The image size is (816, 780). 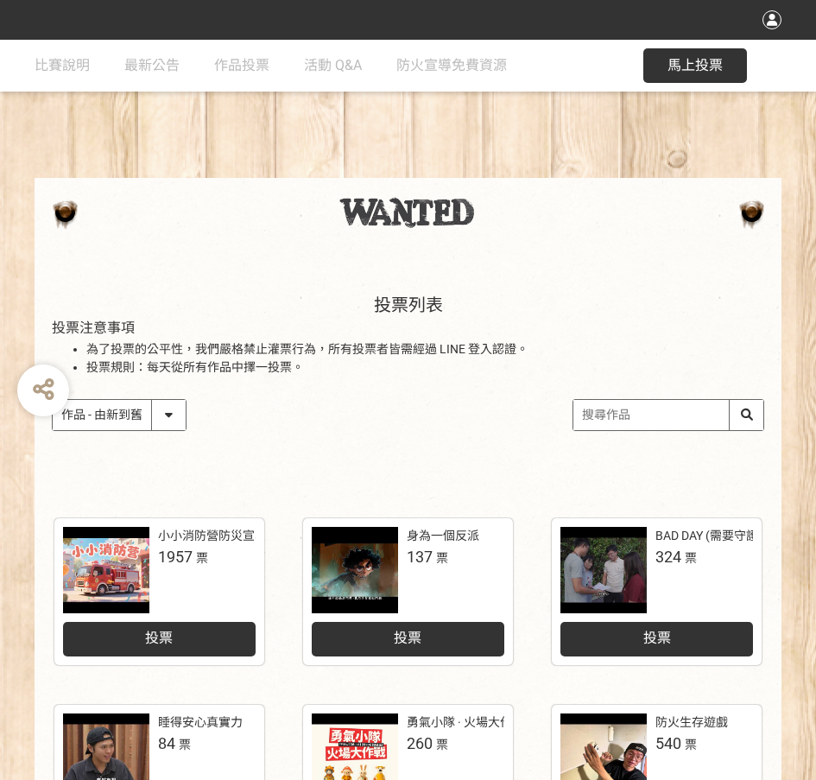 What do you see at coordinates (656, 592) in the screenshot?
I see `a: BAD DAY (需要守護的一天)324票投票` at bounding box center [656, 592].